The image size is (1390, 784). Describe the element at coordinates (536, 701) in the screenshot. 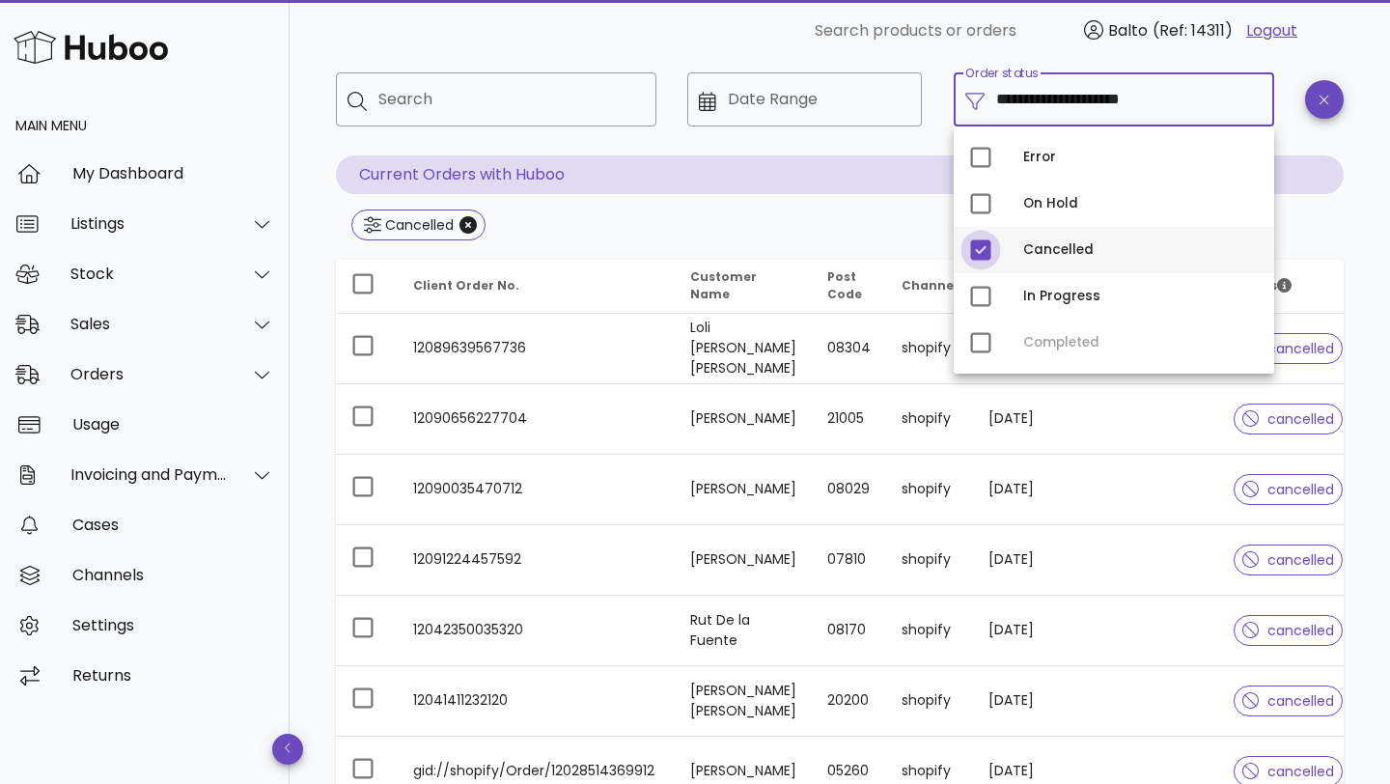

I see `td: 12041411232120` at that location.